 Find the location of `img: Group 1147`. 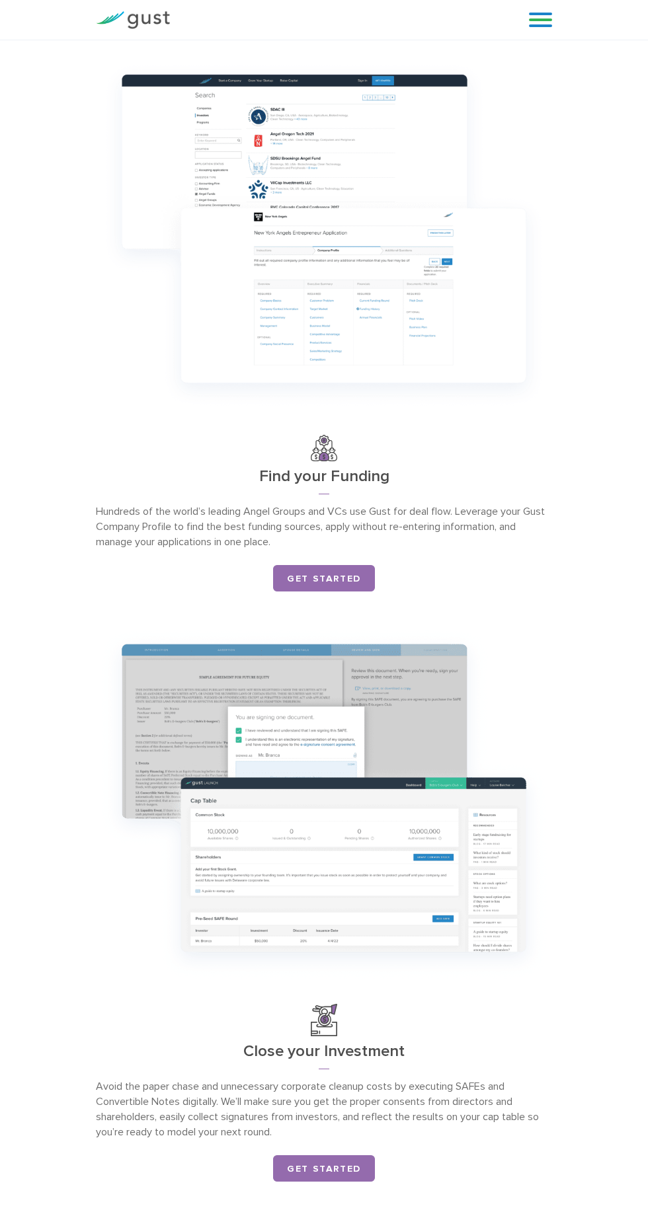

img: Group 1147 is located at coordinates (324, 235).